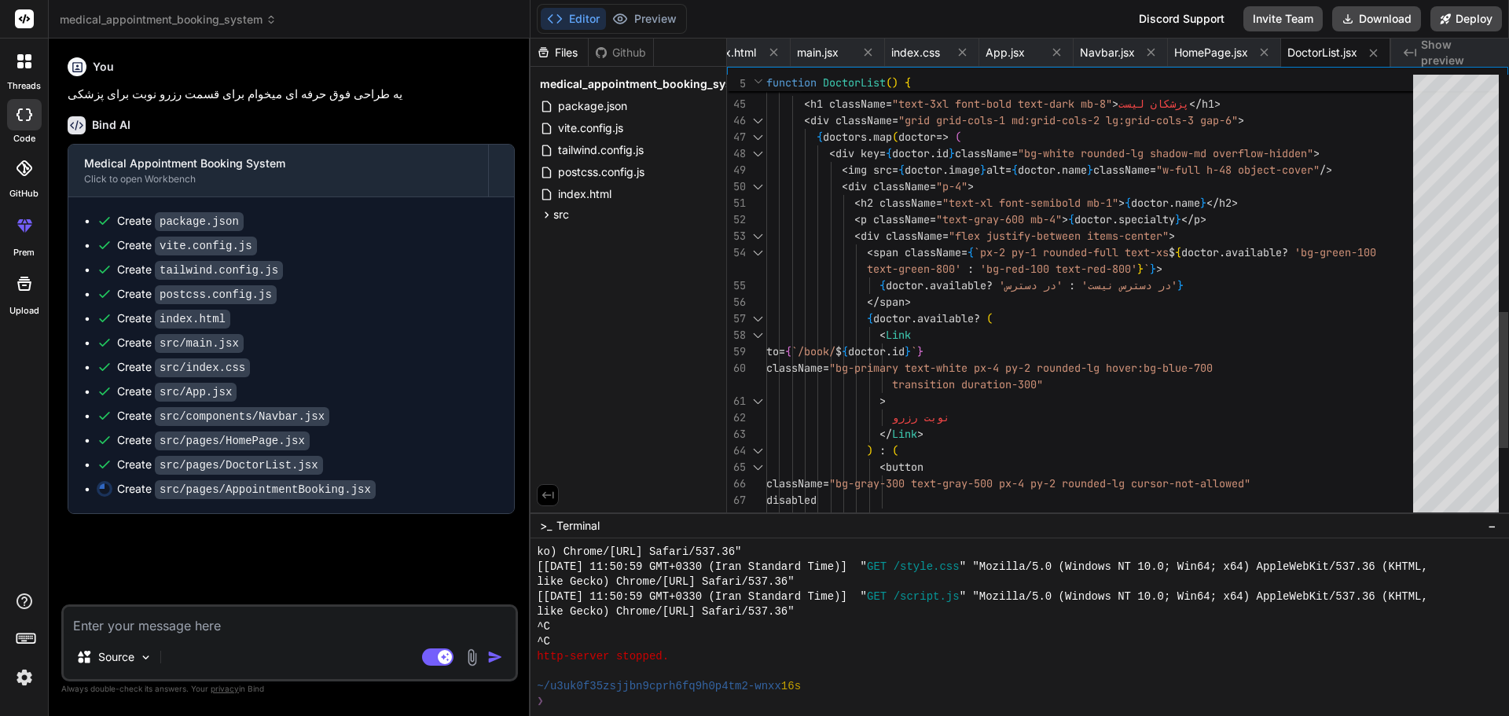 This screenshot has width=1509, height=716. What do you see at coordinates (1108, 53) in the screenshot?
I see `span: Navbar.jsx` at bounding box center [1108, 53].